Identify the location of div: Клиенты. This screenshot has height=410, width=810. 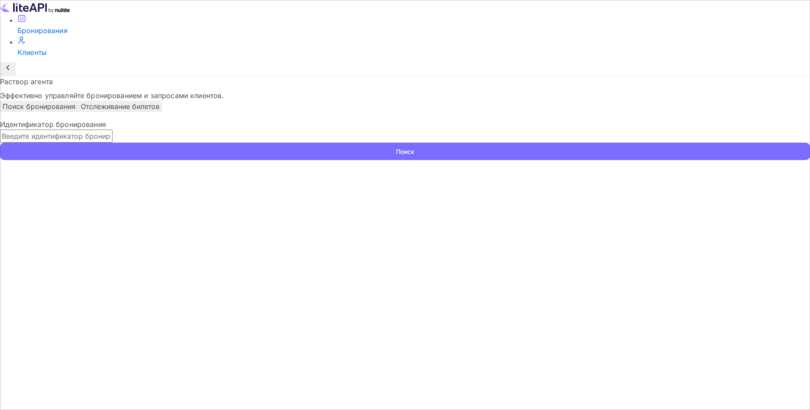
(413, 47).